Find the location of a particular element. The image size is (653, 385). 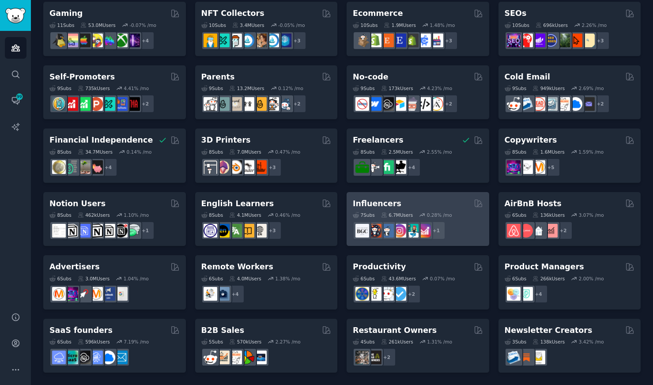

h2: No-code is located at coordinates (371, 77).